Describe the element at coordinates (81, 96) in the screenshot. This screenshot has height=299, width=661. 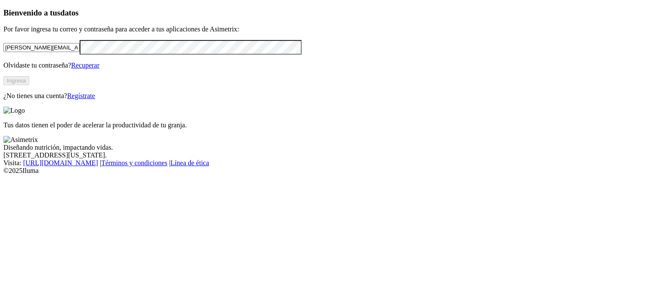
I see `a: Regístrate` at that location.